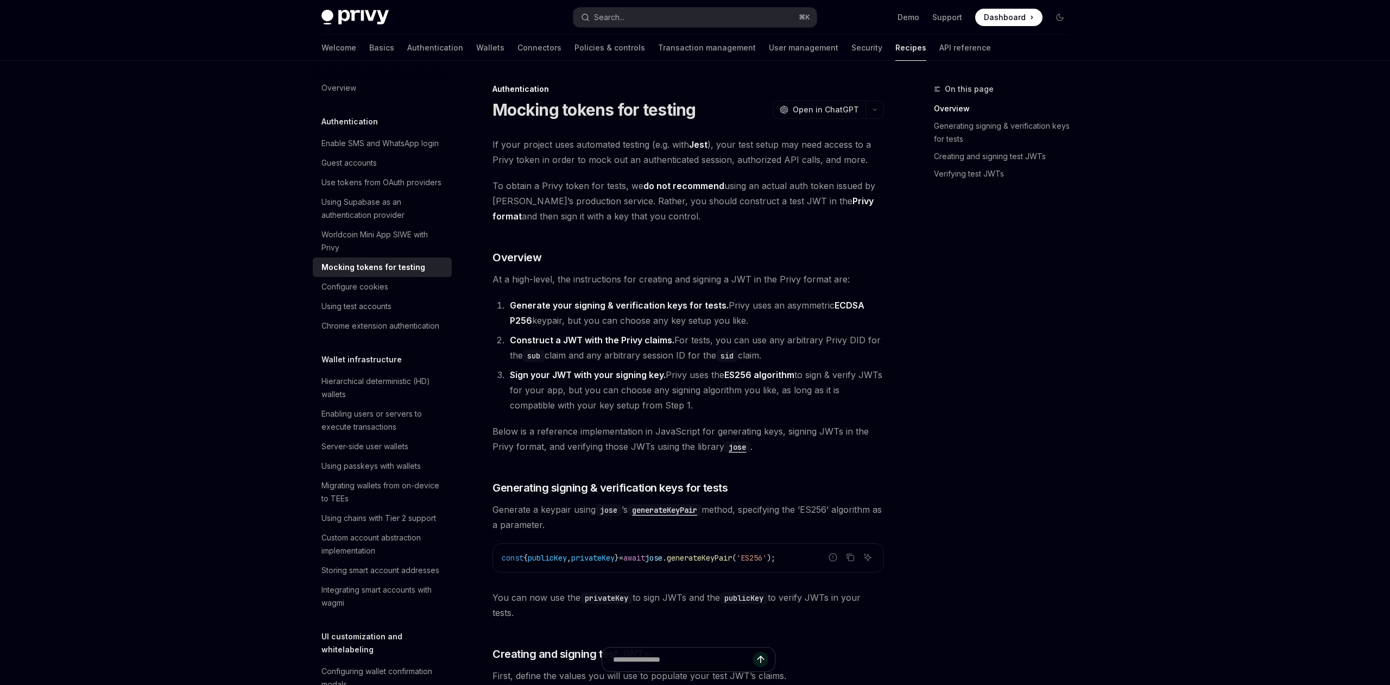  What do you see at coordinates (761, 659) in the screenshot?
I see `button: Send message` at bounding box center [761, 659].